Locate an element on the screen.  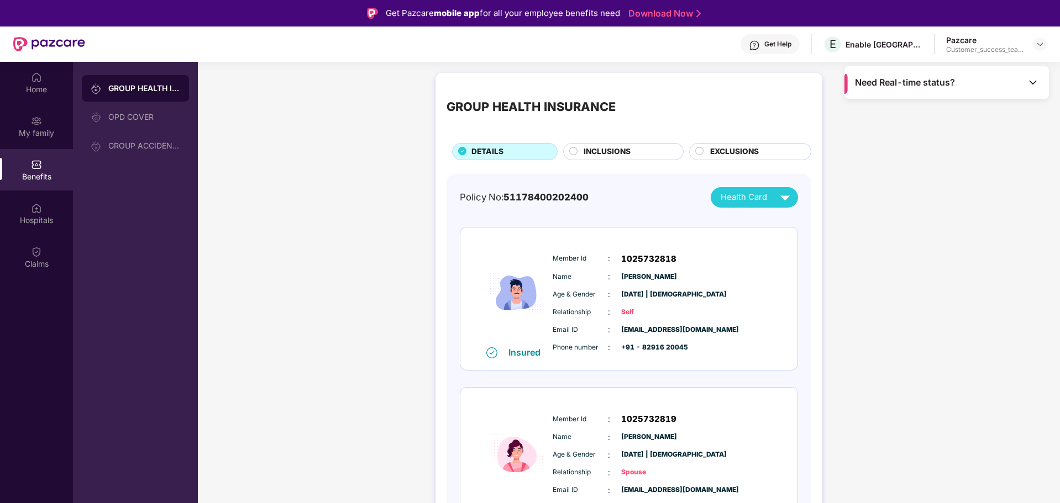
img: svg+xml;base64,PHN2ZyBpZD0iSG9zcGl0YWxzIiB4bWxucz0iaHR0cDovL3d3dy53My5vcmcvMjAwMC9zdmciIHdpZHRoPS... is located at coordinates (36, 208).